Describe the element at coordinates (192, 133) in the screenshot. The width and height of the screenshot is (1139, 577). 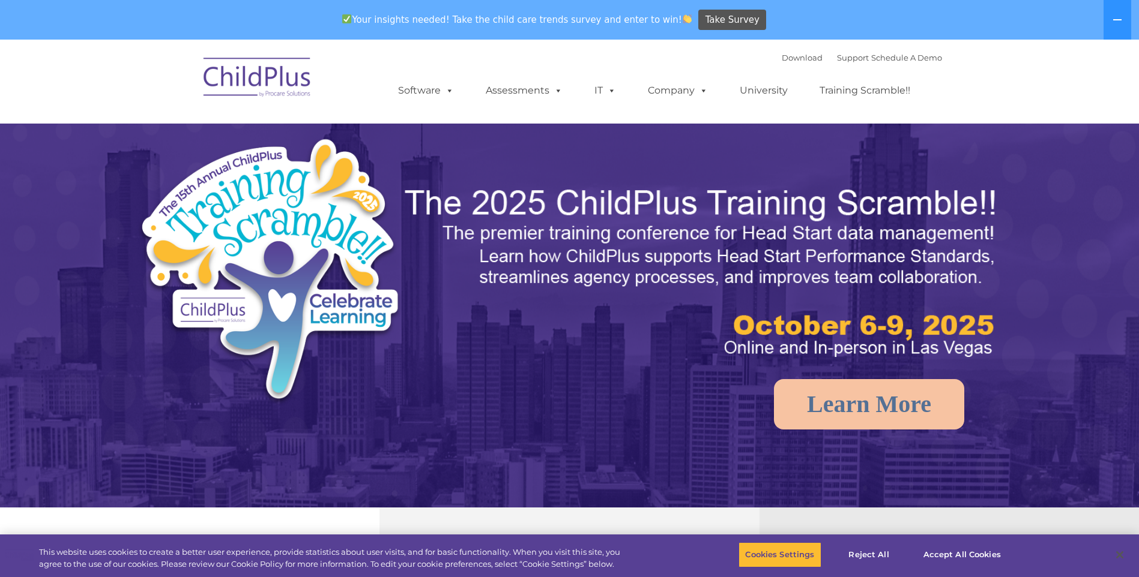
I see `span: Phone number` at that location.